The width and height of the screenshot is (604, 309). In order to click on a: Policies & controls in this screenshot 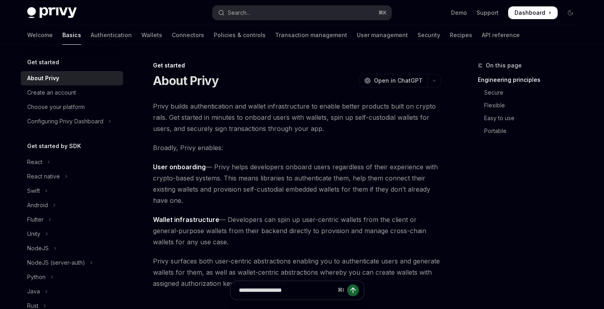, I will do `click(240, 35)`.